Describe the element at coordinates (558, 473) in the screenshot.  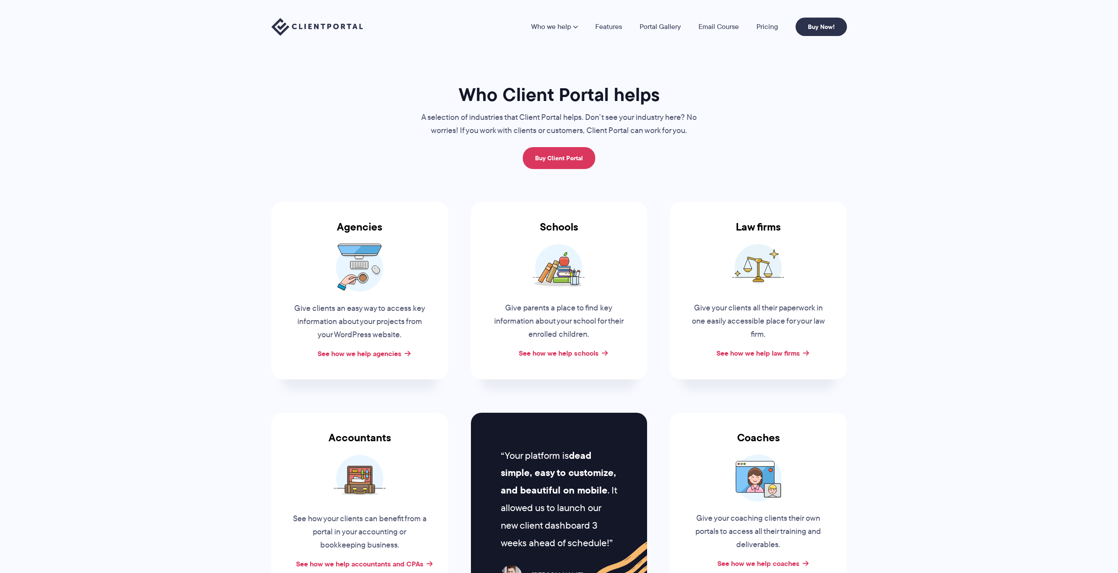
I see `b: dead simple, easy to customize, and beautiful on mobile` at that location.